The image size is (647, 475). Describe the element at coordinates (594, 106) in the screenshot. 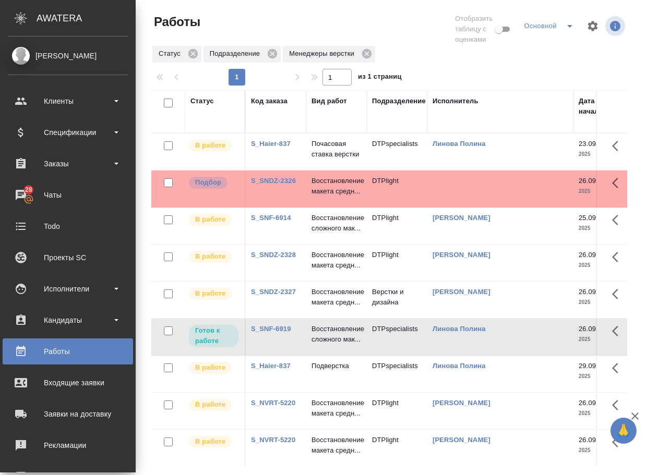

I see `div: Дата начала` at that location.